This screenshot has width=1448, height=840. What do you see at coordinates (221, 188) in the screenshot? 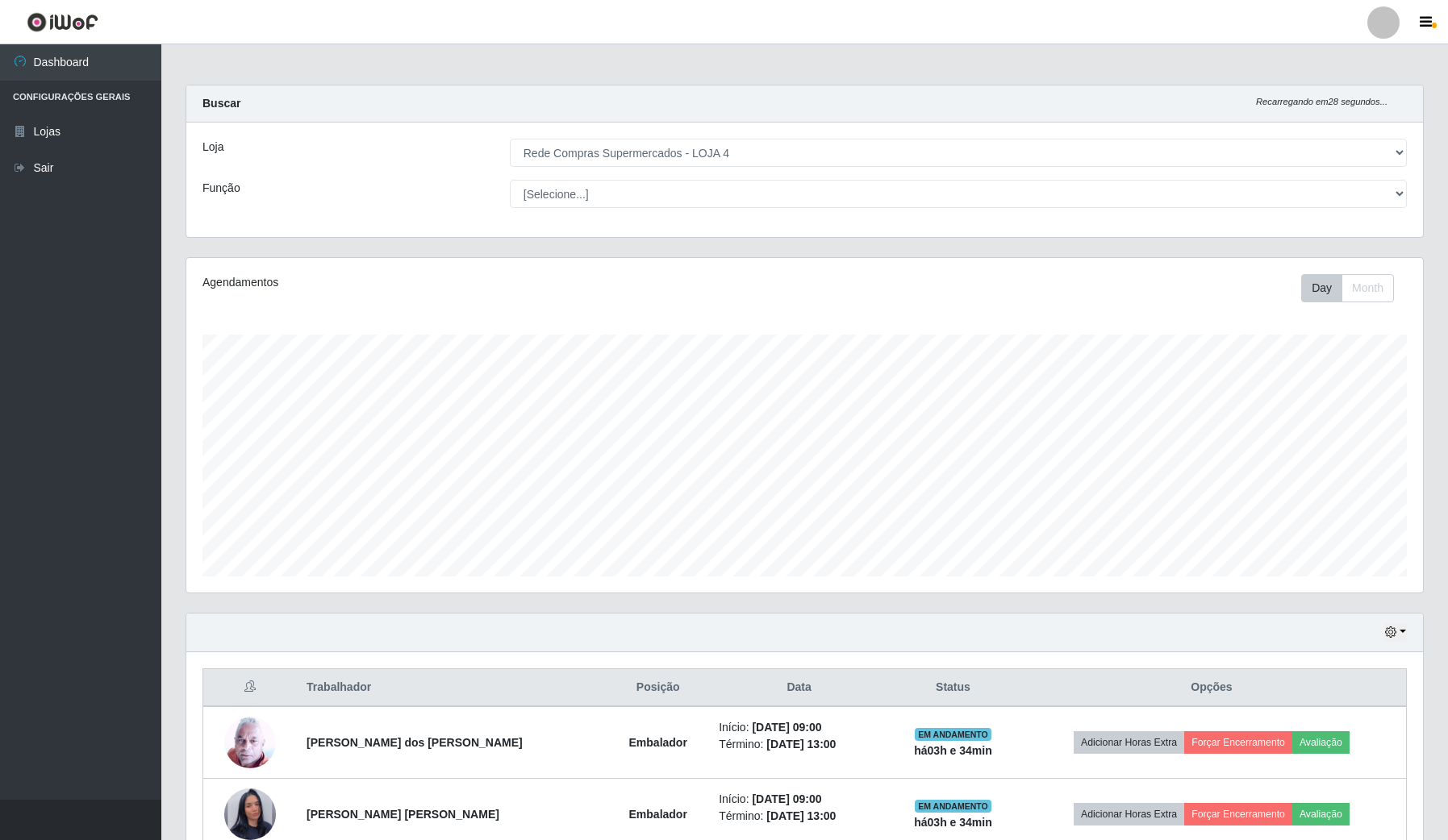
I see `label: Função` at bounding box center [221, 188].